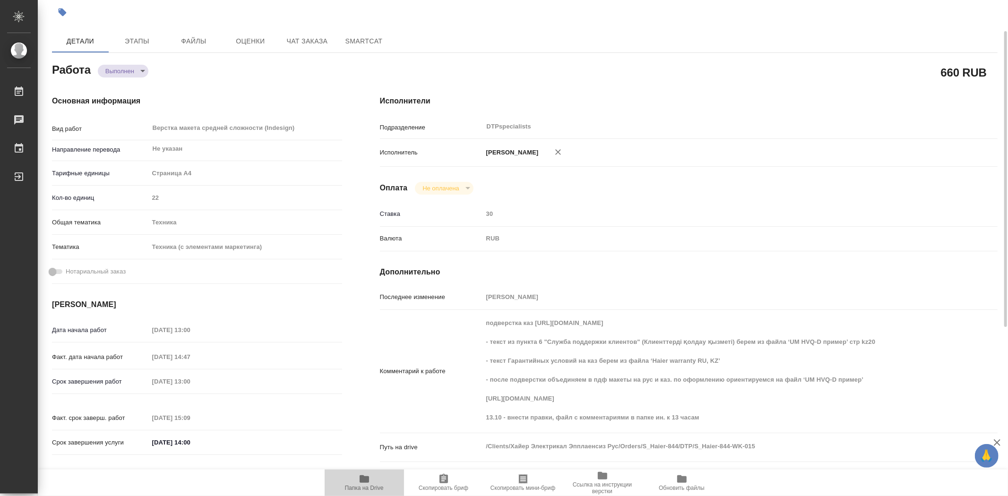 This screenshot has height=496, width=1008. Describe the element at coordinates (432, 297) in the screenshot. I see `p: Последнее изменение` at that location.